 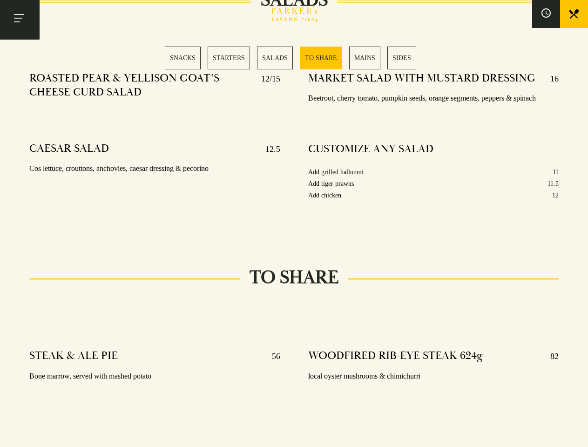 What do you see at coordinates (154, 168) in the screenshot?
I see `p: Cos lettuce, crouttons, anchovies, caesar dressing & pecorino` at bounding box center [154, 168].